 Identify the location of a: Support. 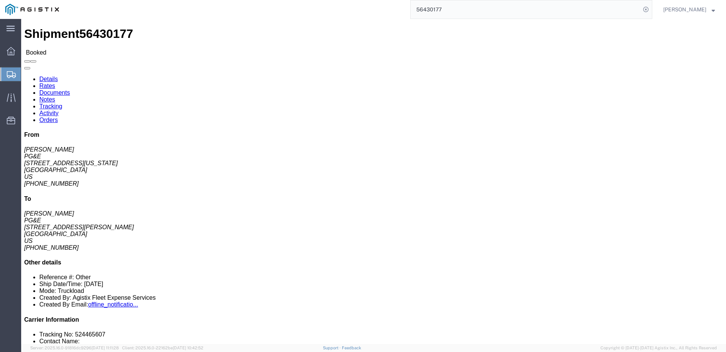
(333, 347).